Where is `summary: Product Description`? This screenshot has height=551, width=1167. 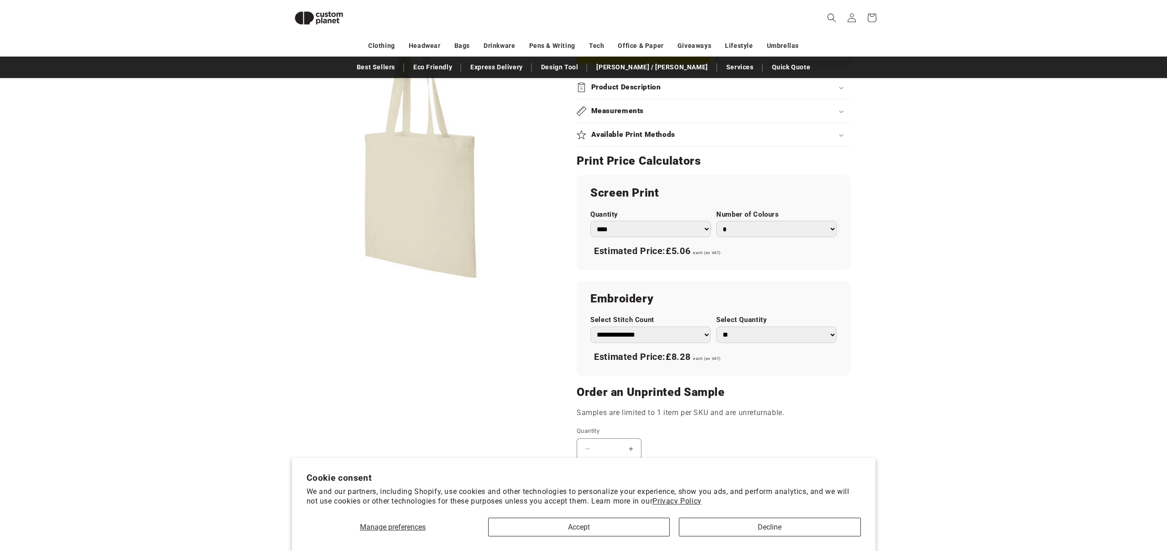
summary: Product Description is located at coordinates (713, 87).